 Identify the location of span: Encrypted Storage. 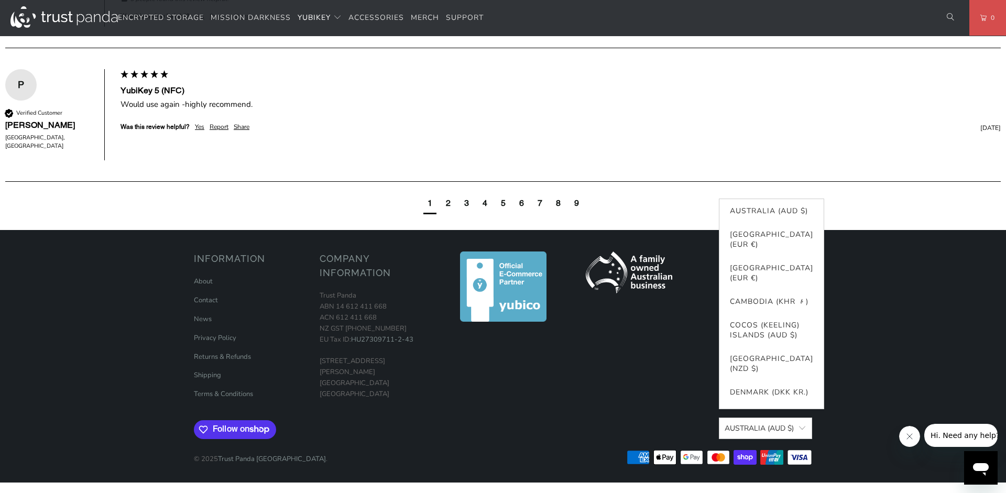
(161, 17).